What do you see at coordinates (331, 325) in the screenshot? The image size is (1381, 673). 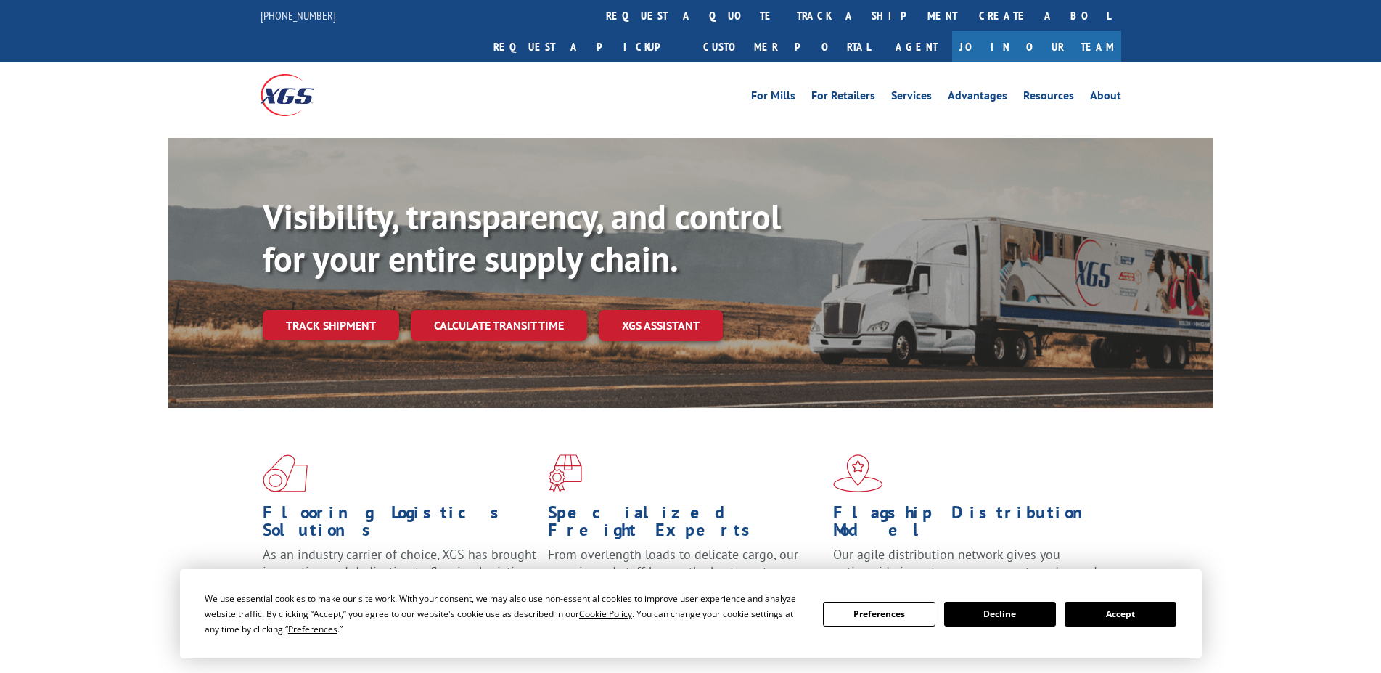 I see `a: Track shipment` at bounding box center [331, 325].